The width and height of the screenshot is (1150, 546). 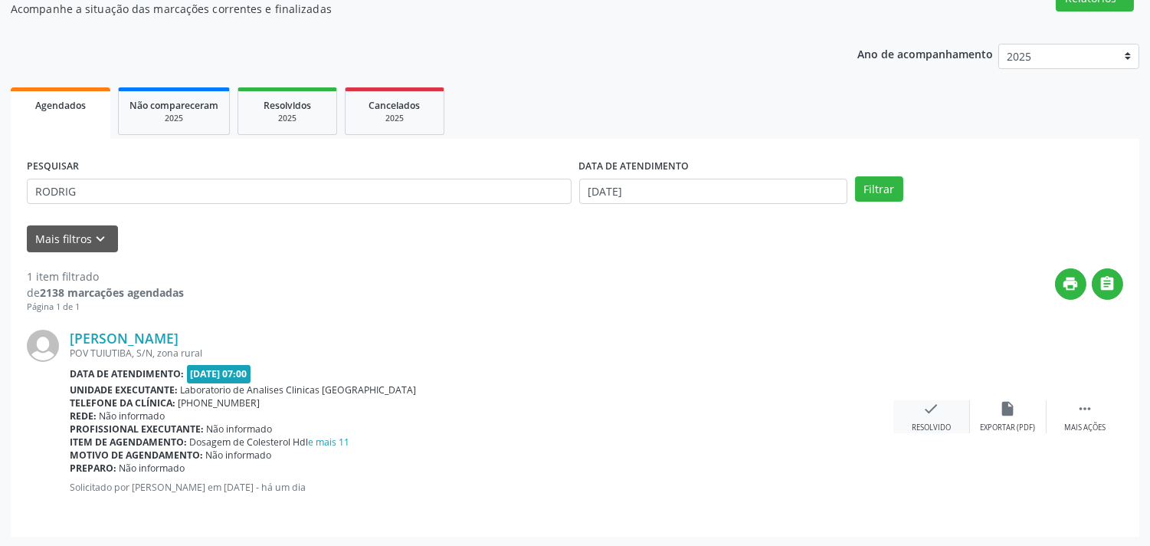 What do you see at coordinates (61, 105) in the screenshot?
I see `span: Agendados` at bounding box center [61, 105].